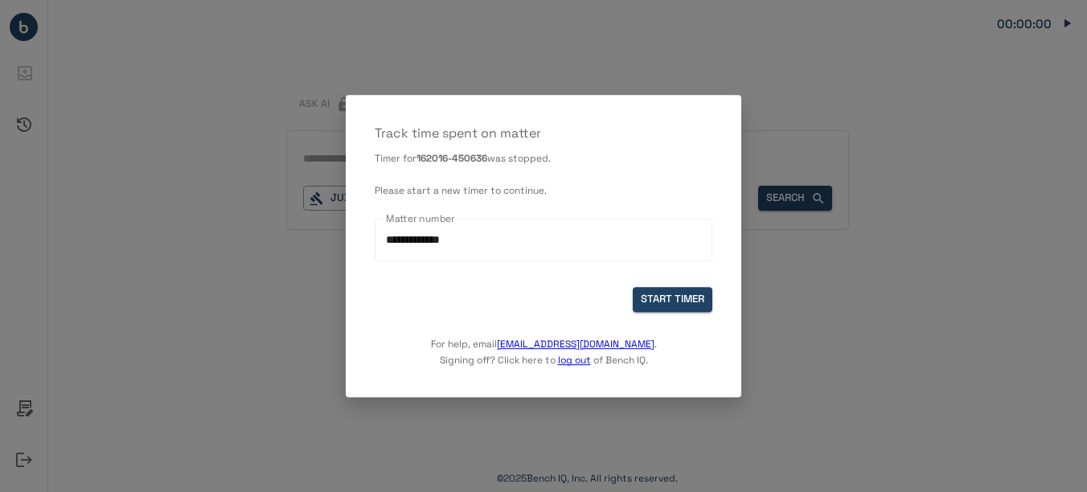  I want to click on span: Timer for, so click(396, 158).